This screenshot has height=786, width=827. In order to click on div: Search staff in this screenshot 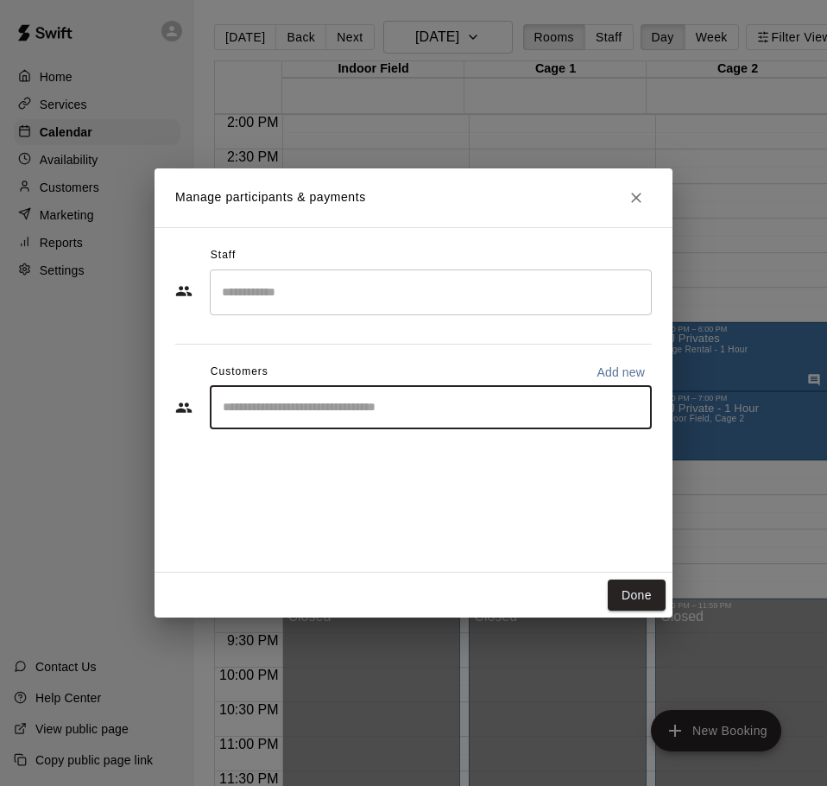, I will do `click(431, 292)`.